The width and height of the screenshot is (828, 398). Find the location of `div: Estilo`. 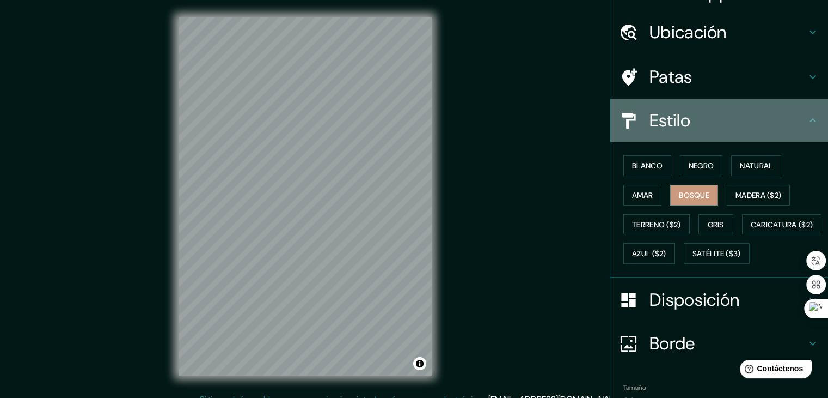

div: Estilo is located at coordinates (719, 120).